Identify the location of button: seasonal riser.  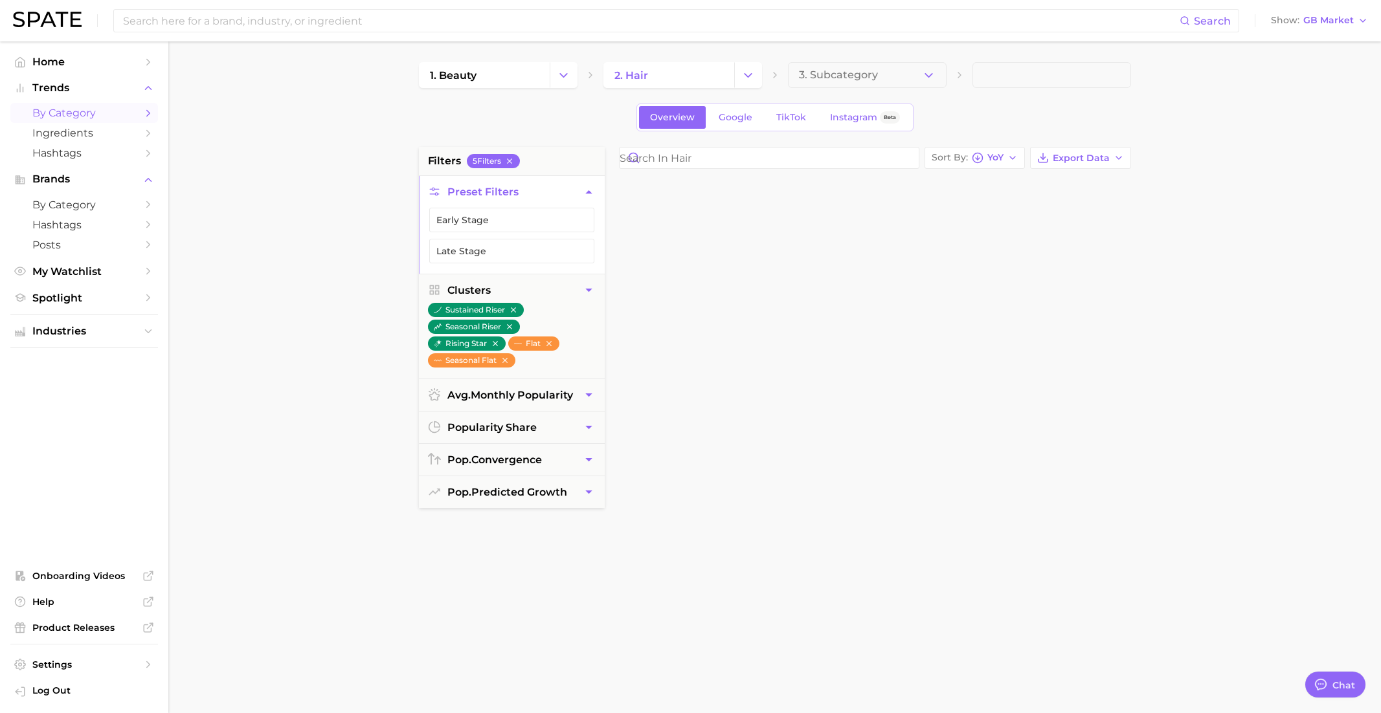
(474, 327).